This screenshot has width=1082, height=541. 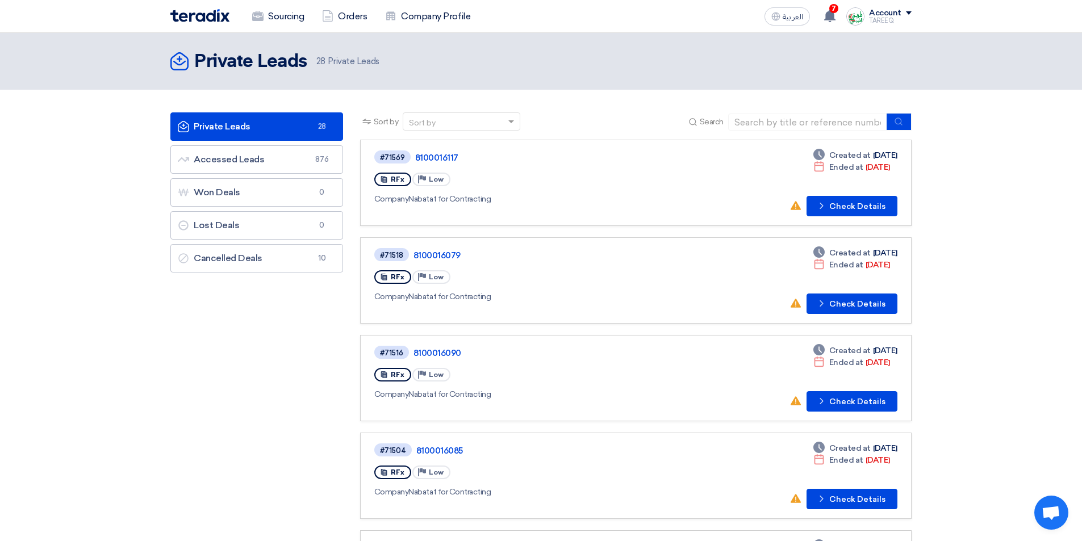 I want to click on a: 8100016117, so click(x=557, y=158).